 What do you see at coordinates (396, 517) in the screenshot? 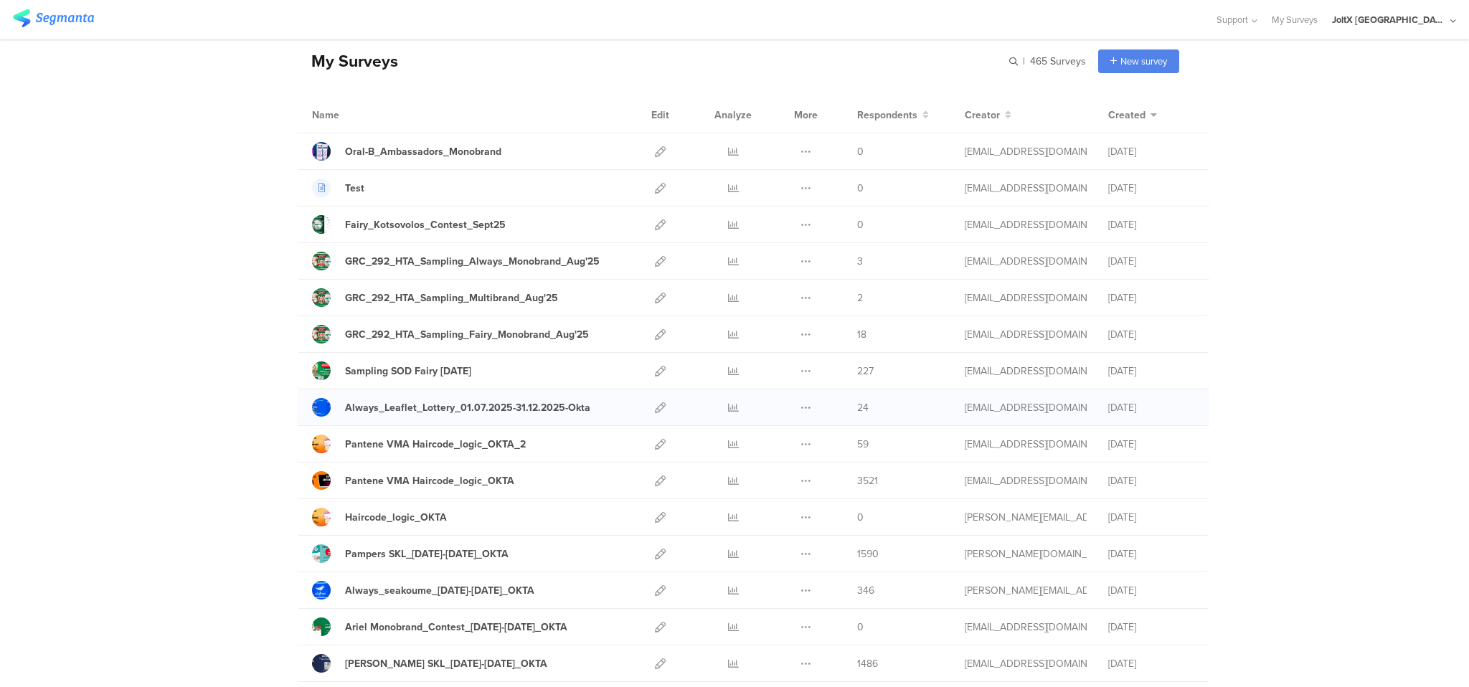
I see `div: Haircode_logic_OKTA` at bounding box center [396, 517].